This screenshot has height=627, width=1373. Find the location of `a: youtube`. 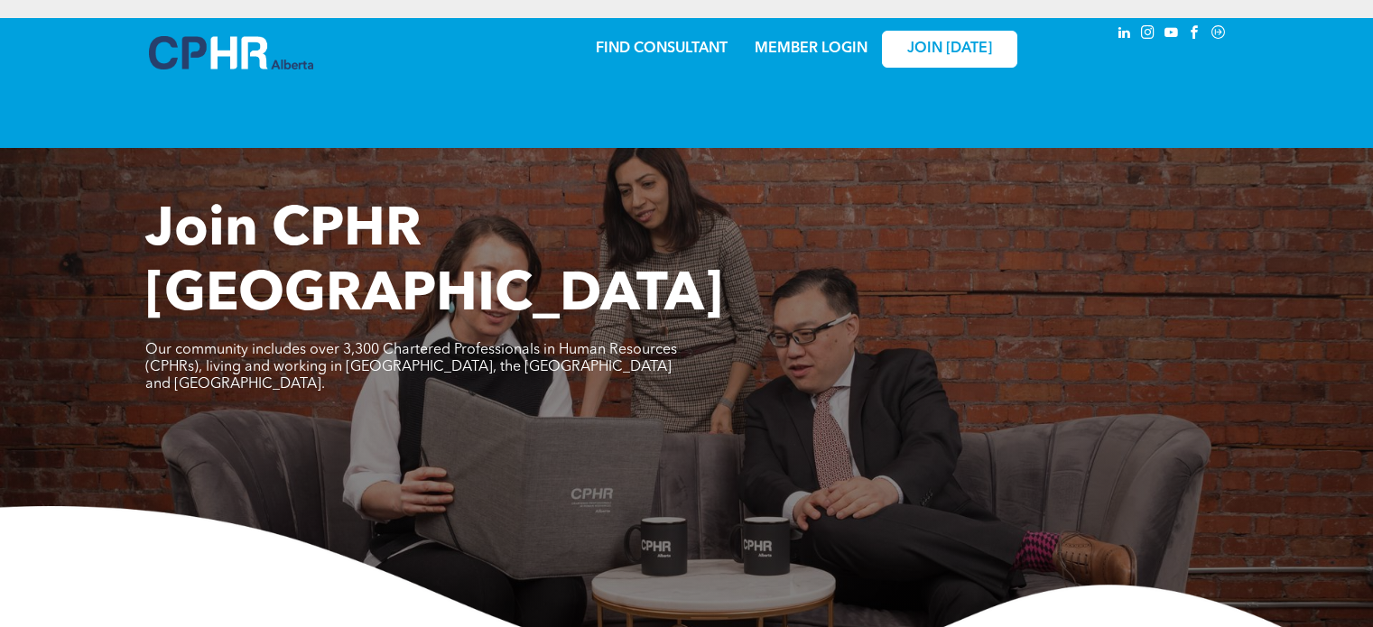

a: youtube is located at coordinates (1171, 34).